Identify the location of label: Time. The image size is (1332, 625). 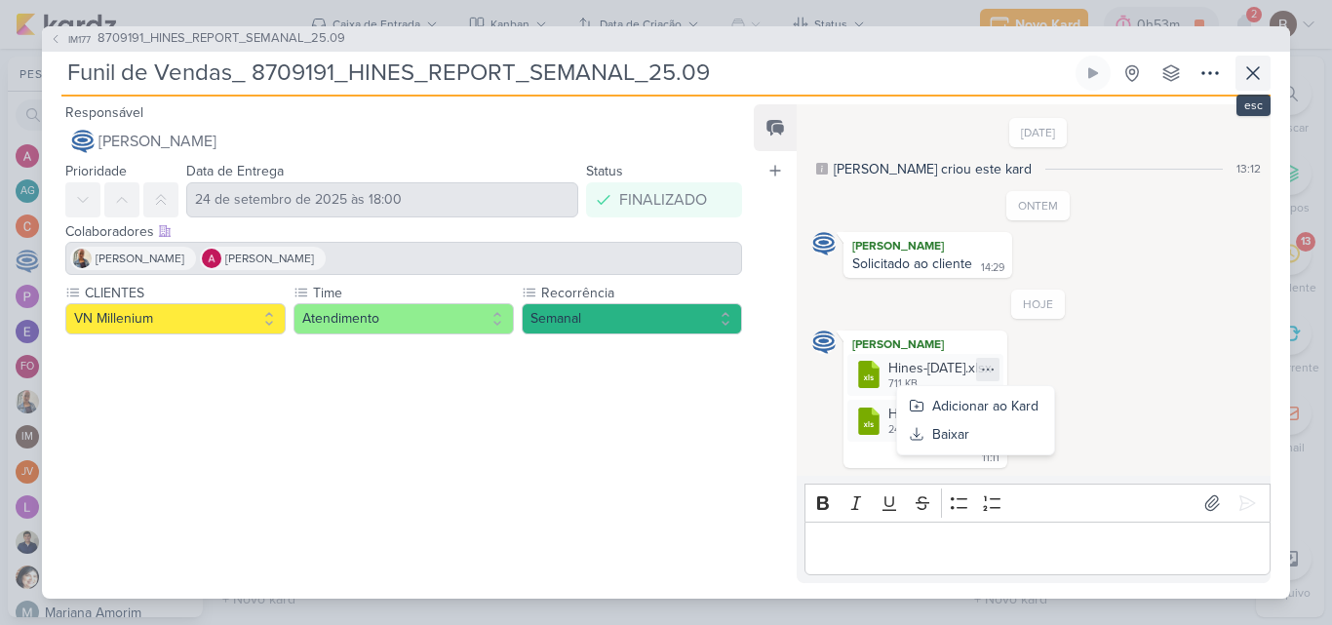
(413, 293).